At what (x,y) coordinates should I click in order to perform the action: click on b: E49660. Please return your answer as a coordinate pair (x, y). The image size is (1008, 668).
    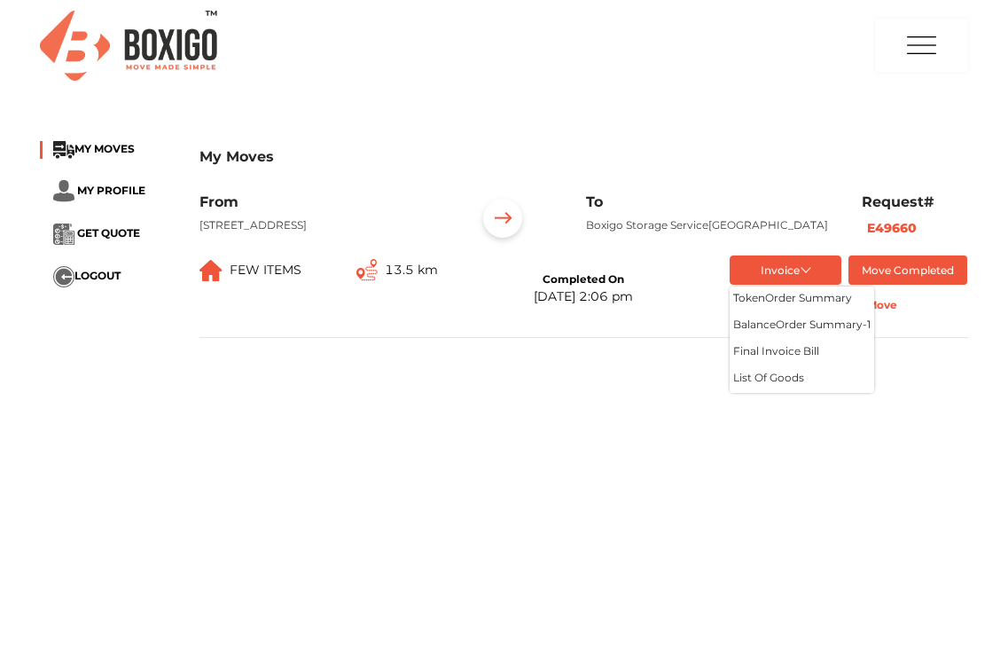
    Looking at the image, I should click on (892, 228).